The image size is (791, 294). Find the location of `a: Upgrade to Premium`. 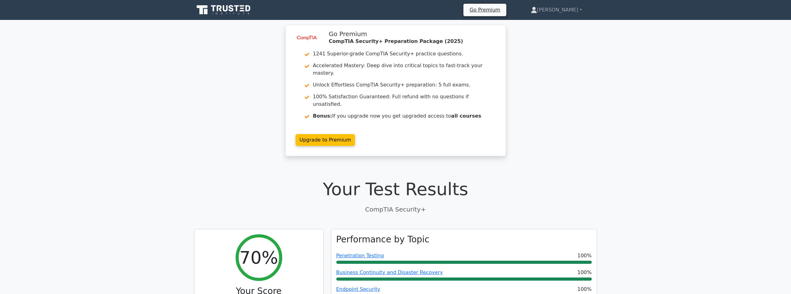

a: Upgrade to Premium is located at coordinates (325, 140).